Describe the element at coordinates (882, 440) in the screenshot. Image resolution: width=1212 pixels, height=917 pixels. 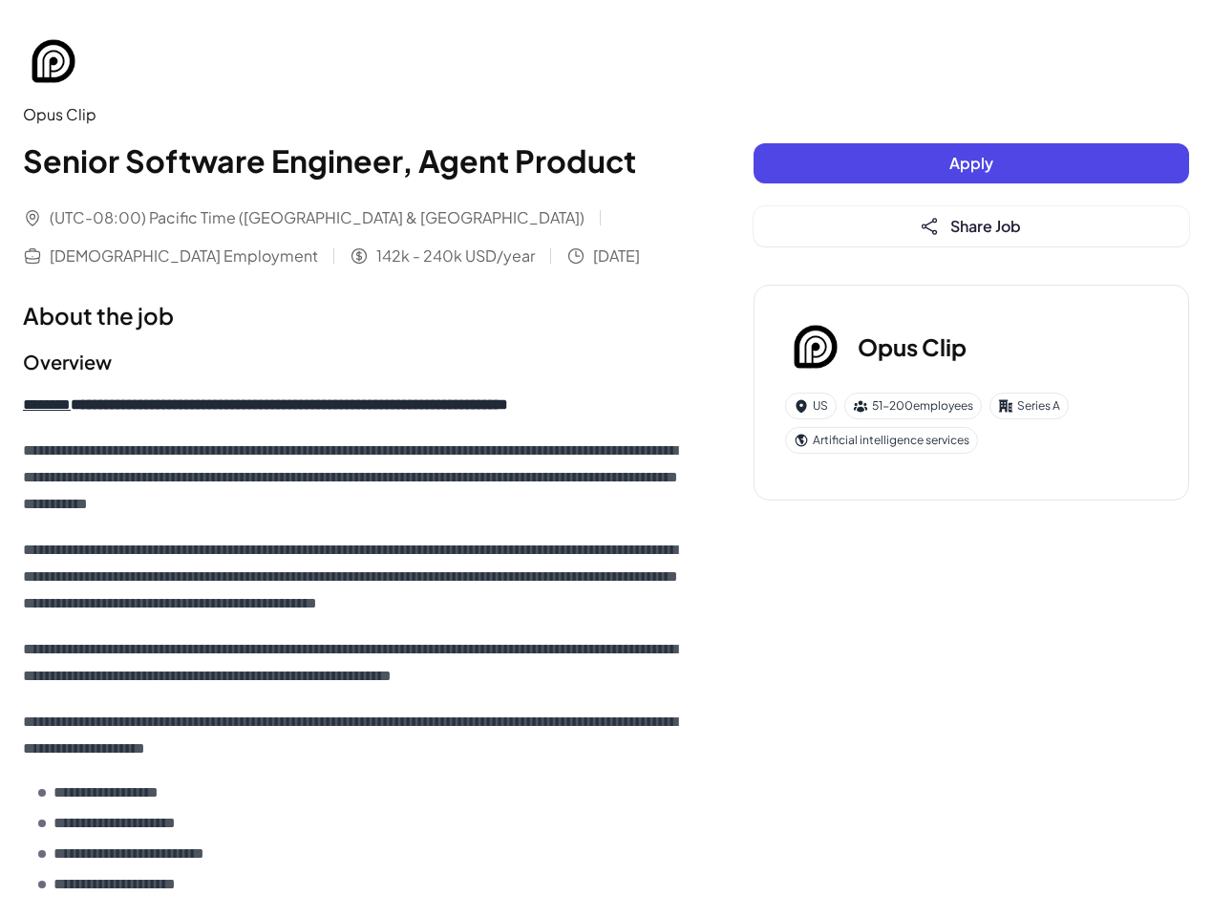
I see `div: Artificial intelligence services` at that location.